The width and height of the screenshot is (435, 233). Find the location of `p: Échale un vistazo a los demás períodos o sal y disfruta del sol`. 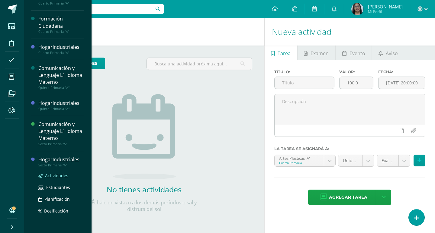

p: Échale un vistazo a los demás períodos o sal y disfruta del sol is located at coordinates (144, 206).